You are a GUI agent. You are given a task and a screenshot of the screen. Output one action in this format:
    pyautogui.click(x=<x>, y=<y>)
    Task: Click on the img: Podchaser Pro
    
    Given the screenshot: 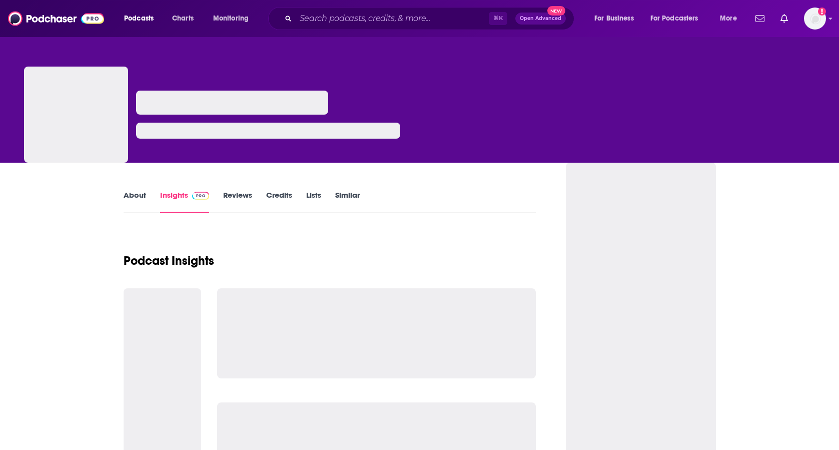 What is the action you would take?
    pyautogui.click(x=201, y=196)
    